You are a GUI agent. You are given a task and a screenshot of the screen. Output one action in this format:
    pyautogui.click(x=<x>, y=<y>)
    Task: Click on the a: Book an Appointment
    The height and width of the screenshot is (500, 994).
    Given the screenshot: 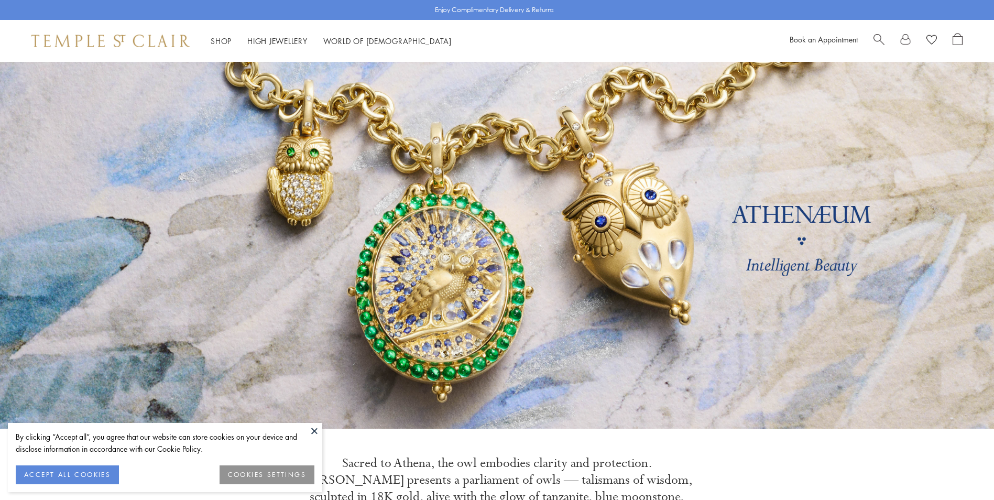 What is the action you would take?
    pyautogui.click(x=823, y=39)
    